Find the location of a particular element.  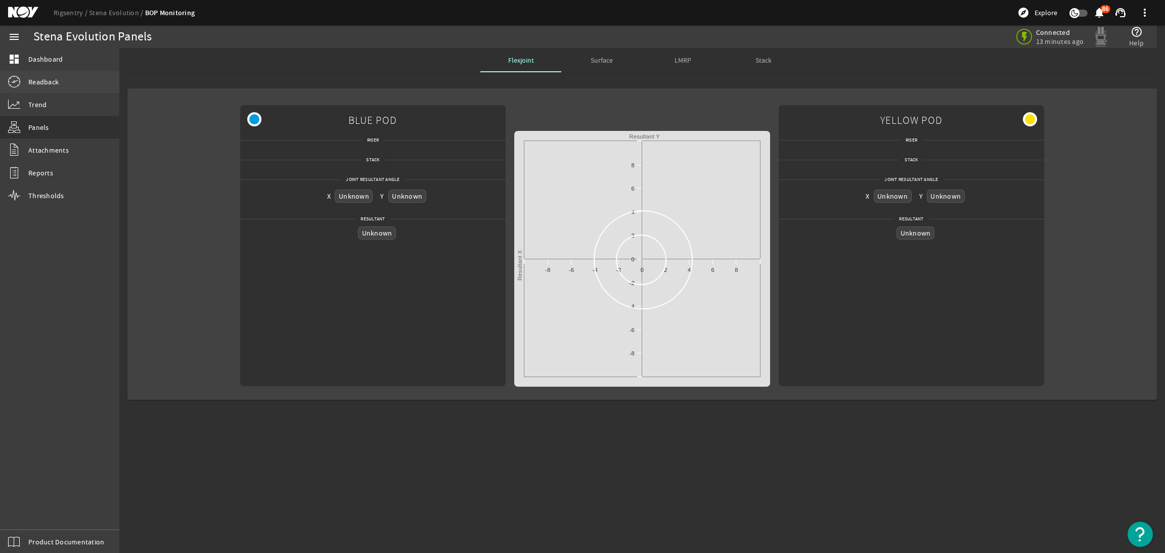

span: Flexjoint is located at coordinates (521, 60).